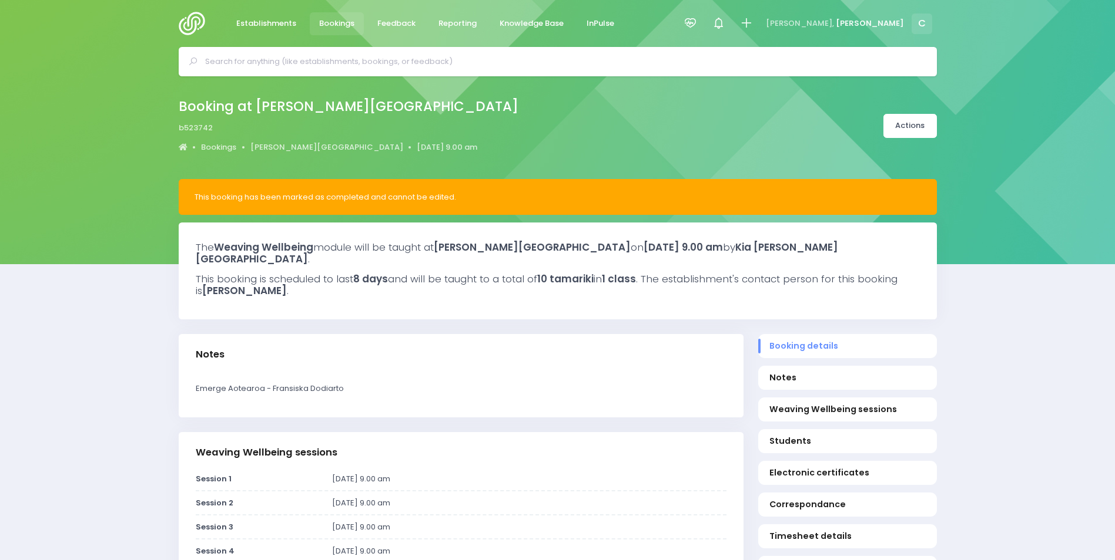 This screenshot has width=1115, height=560. I want to click on strong: Session 3, so click(214, 527).